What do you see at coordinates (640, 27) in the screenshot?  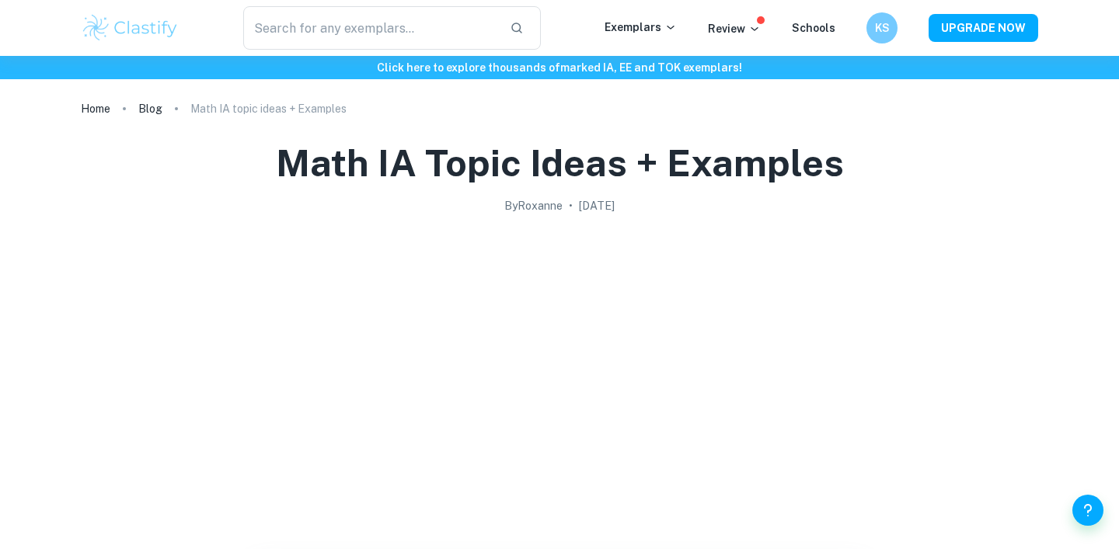 I see `p: Exemplars` at bounding box center [640, 27].